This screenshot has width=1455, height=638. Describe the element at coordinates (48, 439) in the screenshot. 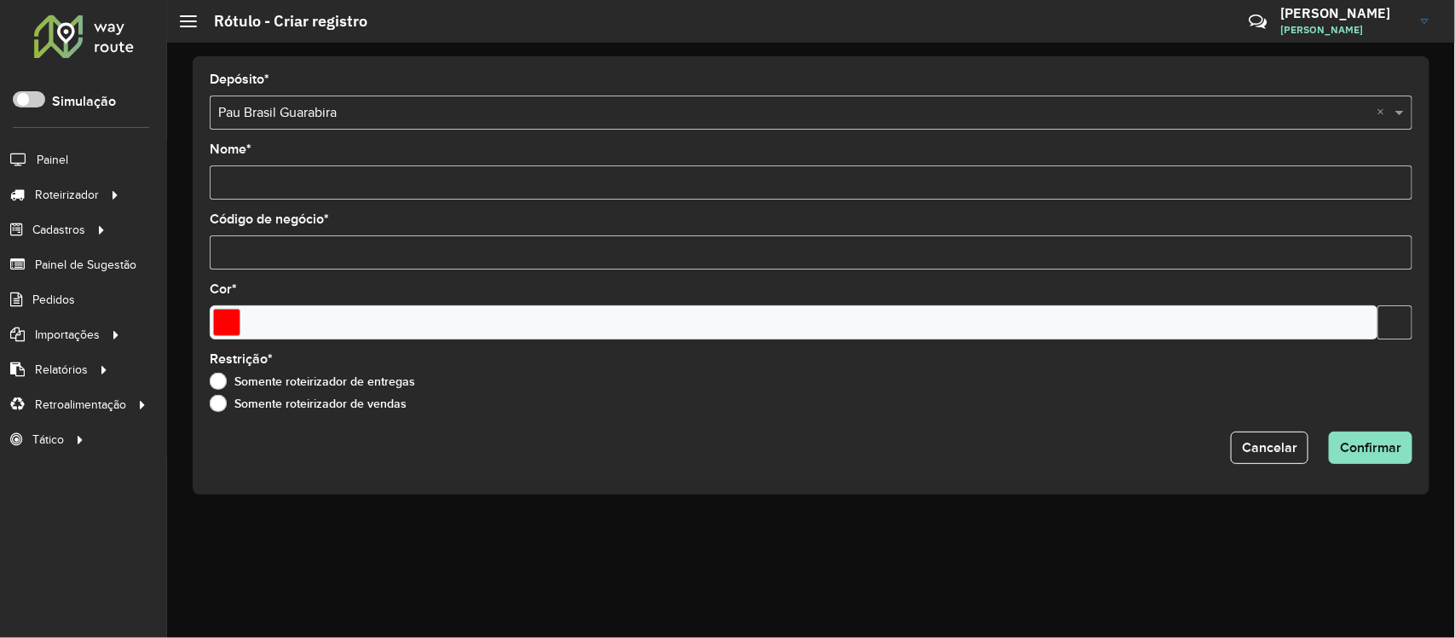

I see `span: Tático` at that location.